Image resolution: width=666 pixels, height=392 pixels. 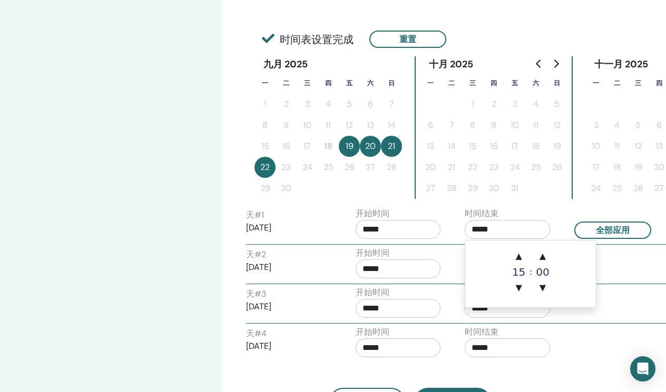 I want to click on div: 00, so click(x=543, y=272).